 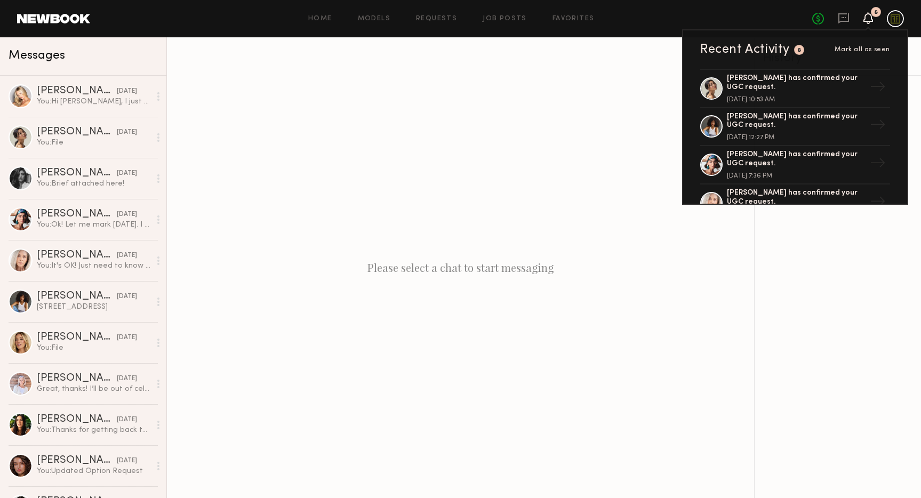 What do you see at coordinates (93, 471) in the screenshot?
I see `div: You: Updated Option Request` at bounding box center [93, 471].